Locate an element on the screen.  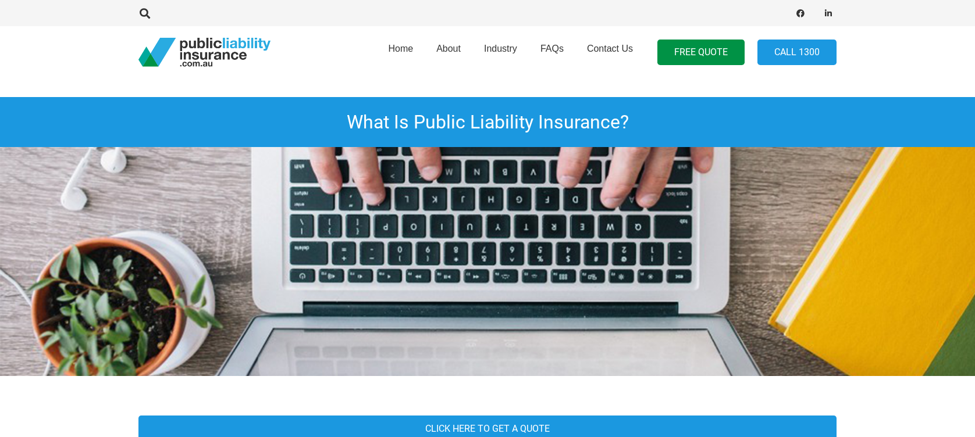
span: FAQs is located at coordinates (552, 48).